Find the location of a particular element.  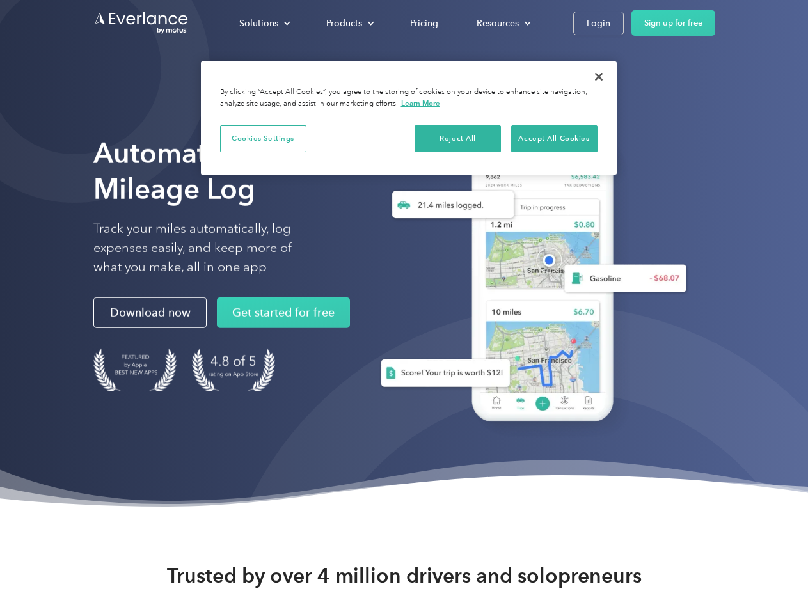

p: Track your miles automatically, log expenses easily, and keep more of what you make, all in one app is located at coordinates (207, 248).